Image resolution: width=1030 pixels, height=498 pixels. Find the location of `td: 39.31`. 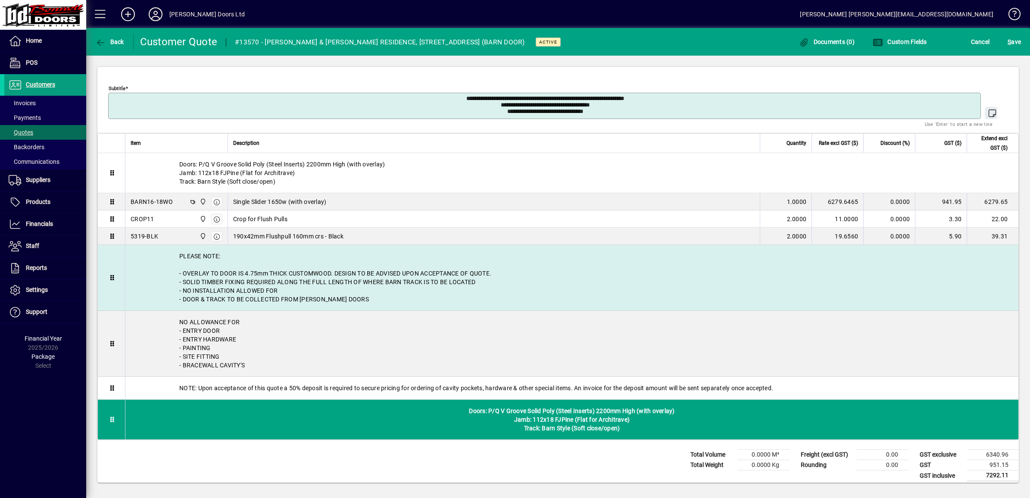

td: 39.31 is located at coordinates (992, 236).